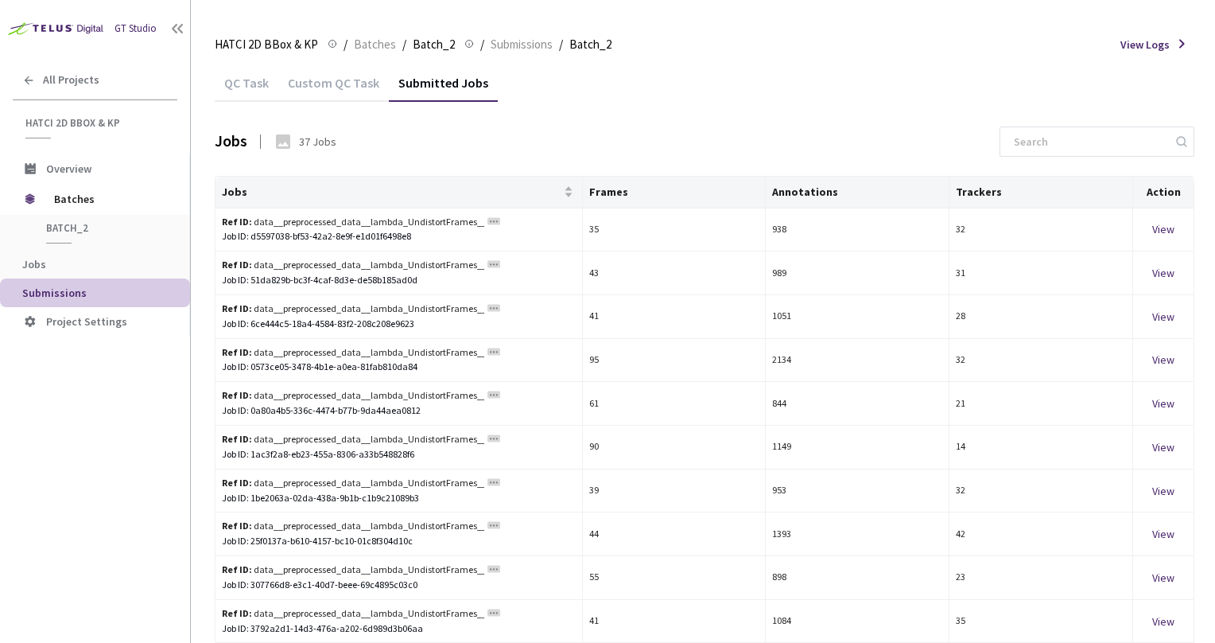  What do you see at coordinates (1041, 192) in the screenshot?
I see `th: Trackers` at bounding box center [1041, 192].